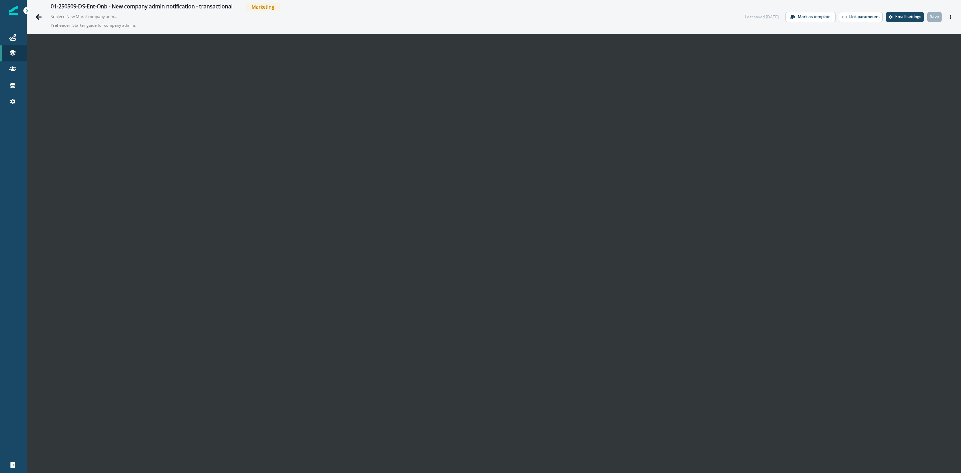  I want to click on p: Mark as template, so click(814, 17).